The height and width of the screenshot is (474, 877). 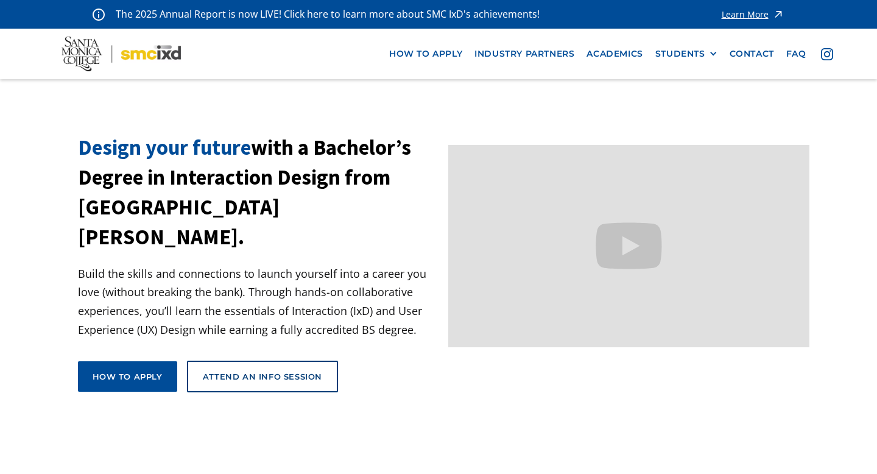 What do you see at coordinates (778, 14) in the screenshot?
I see `img: icon - arrow - alert` at bounding box center [778, 14].